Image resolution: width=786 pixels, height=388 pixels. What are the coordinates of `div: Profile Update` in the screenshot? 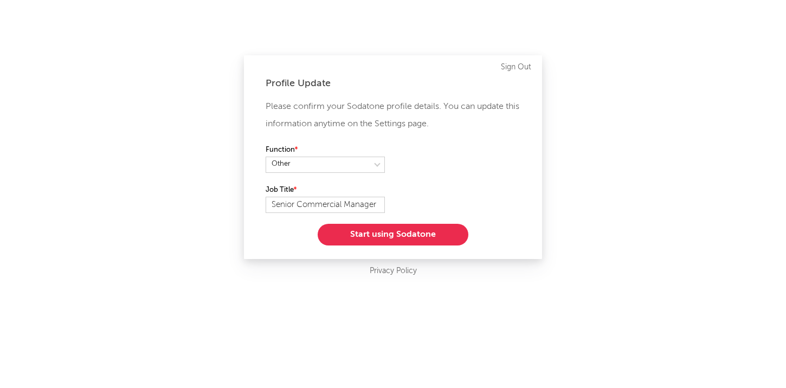 It's located at (393, 83).